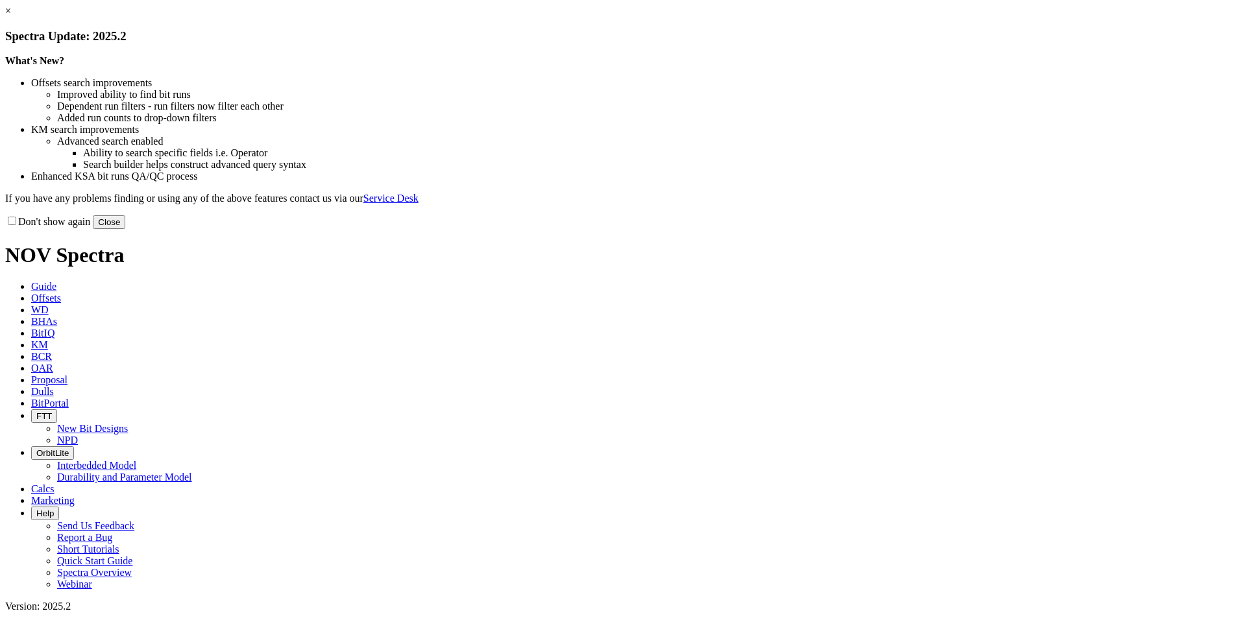 The width and height of the screenshot is (1246, 622). Describe the element at coordinates (12, 221) in the screenshot. I see `input: Don't show again` at that location.